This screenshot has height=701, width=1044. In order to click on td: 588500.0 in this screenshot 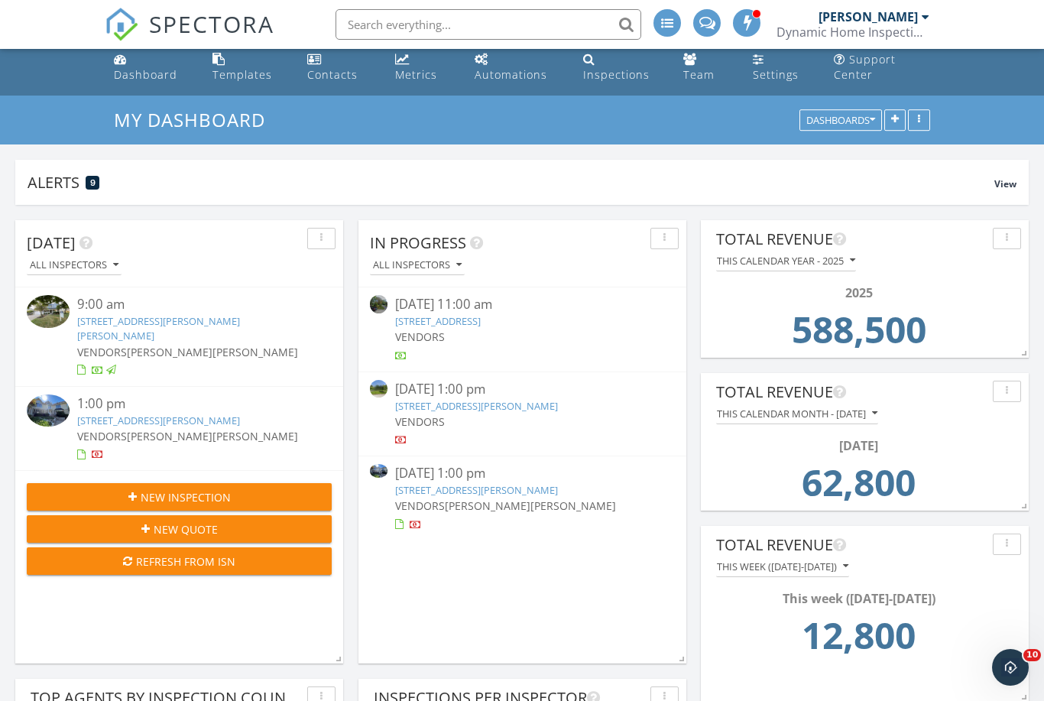, I will do `click(858, 334)`.